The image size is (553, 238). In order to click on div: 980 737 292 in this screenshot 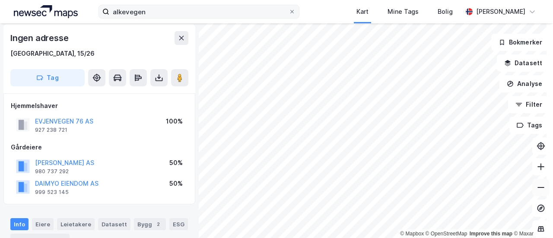, I will do `click(52, 171)`.